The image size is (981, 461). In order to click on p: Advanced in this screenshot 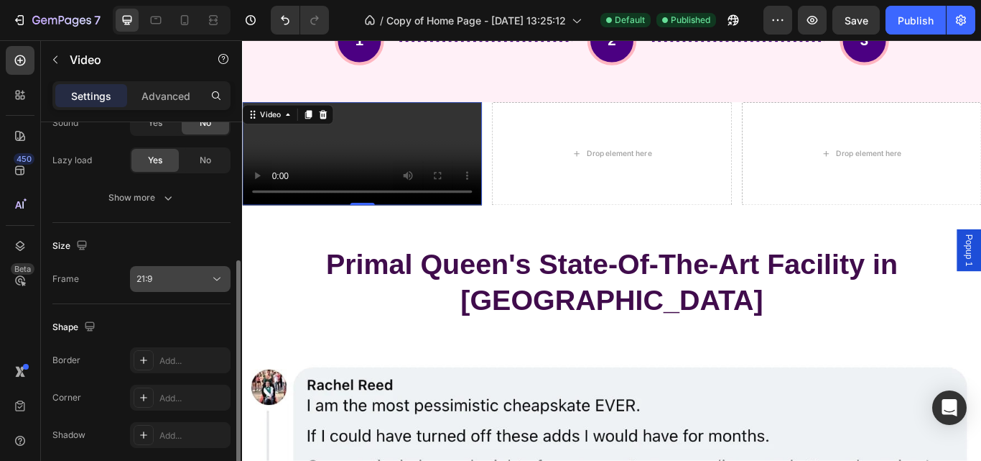, I will do `click(166, 96)`.